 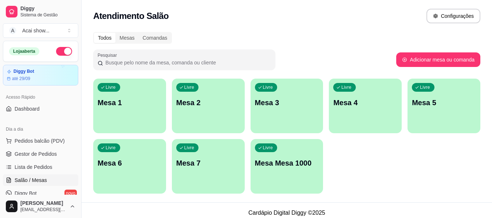 What do you see at coordinates (130, 163) in the screenshot?
I see `p: Mesa 6` at bounding box center [130, 163].